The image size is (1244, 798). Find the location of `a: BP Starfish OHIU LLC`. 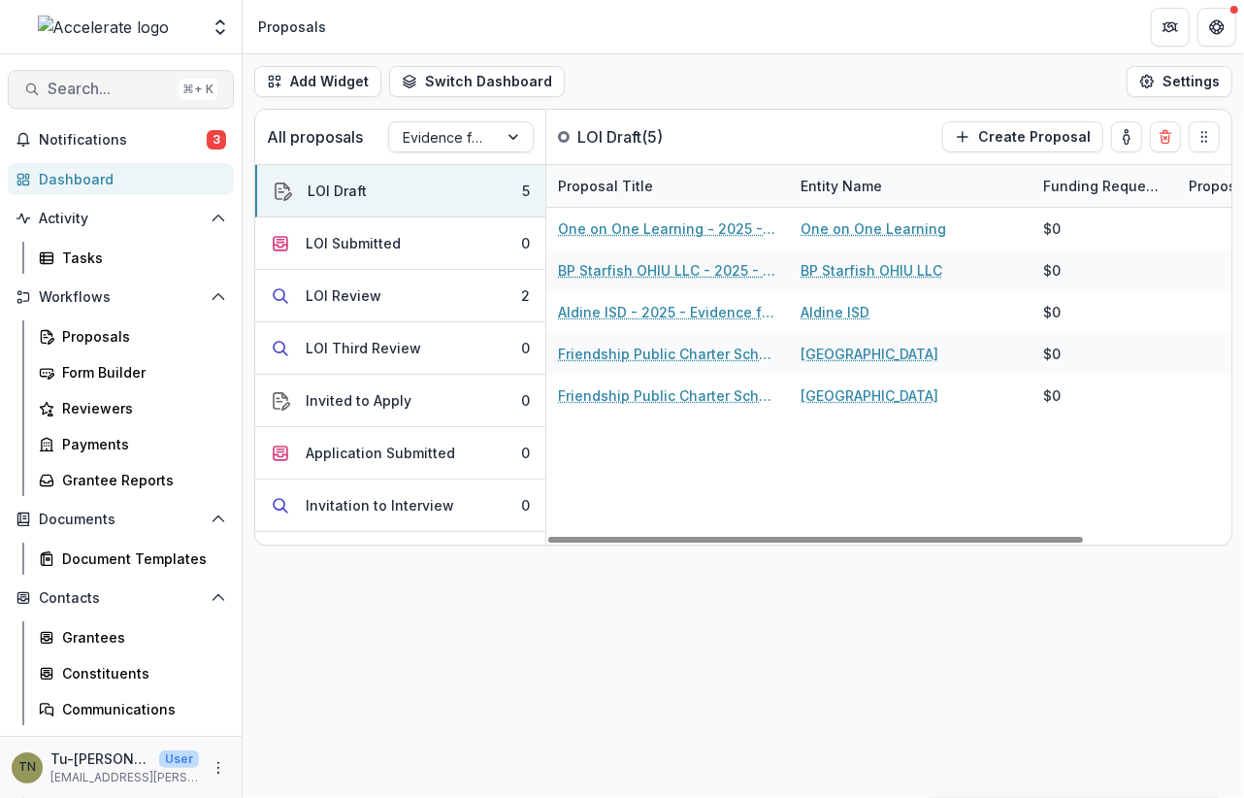

a: BP Starfish OHIU LLC is located at coordinates (872, 270).